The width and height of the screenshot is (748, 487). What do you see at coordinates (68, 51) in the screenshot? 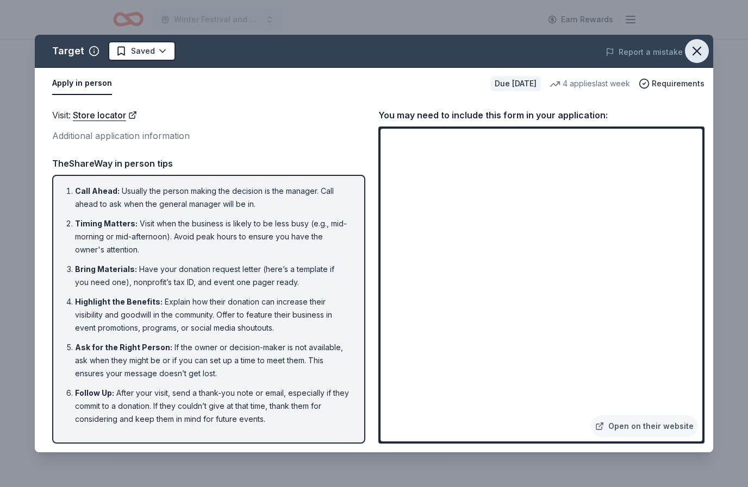
I see `div: Target` at bounding box center [68, 51].